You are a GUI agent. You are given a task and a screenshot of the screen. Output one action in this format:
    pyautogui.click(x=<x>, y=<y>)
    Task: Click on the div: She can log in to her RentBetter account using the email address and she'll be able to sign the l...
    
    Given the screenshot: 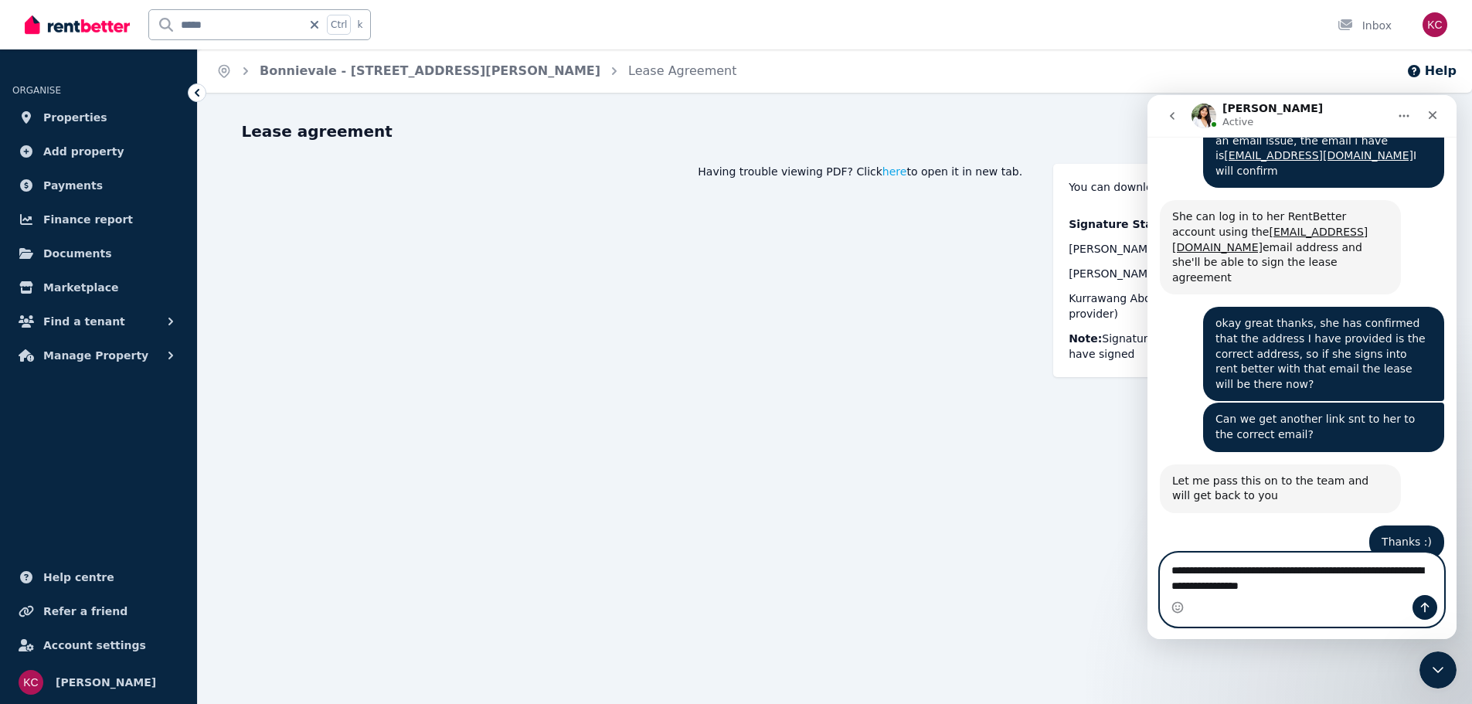 What is the action you would take?
    pyautogui.click(x=133, y=152)
    